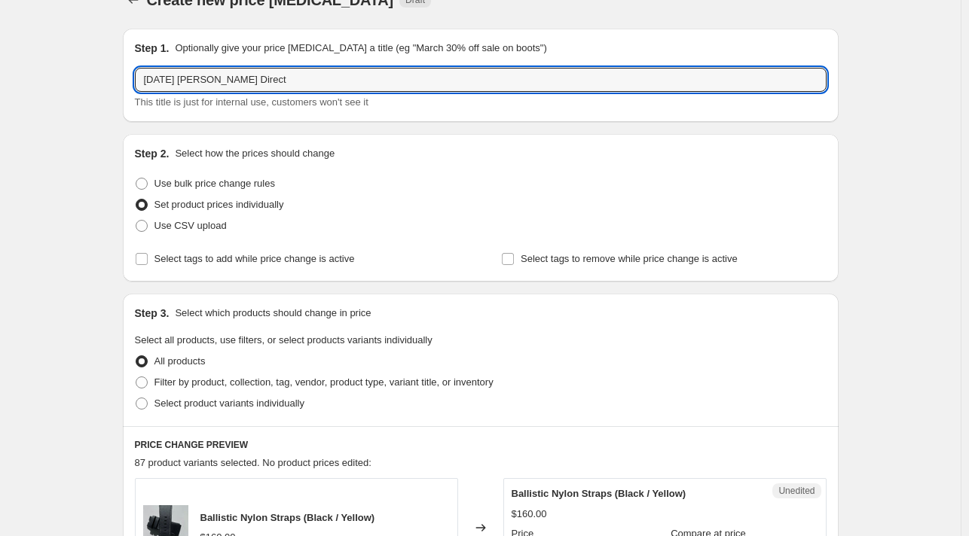 The width and height of the screenshot is (969, 536). I want to click on h2: Step 2., so click(152, 154).